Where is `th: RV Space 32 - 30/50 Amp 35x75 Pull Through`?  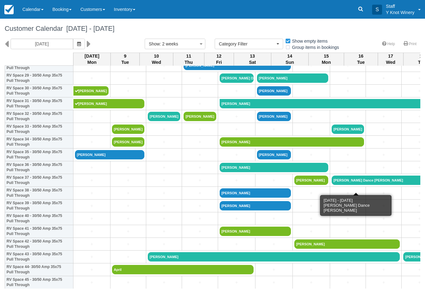 th: RV Space 32 - 30/50 Amp 35x75 Pull Through is located at coordinates (39, 116).